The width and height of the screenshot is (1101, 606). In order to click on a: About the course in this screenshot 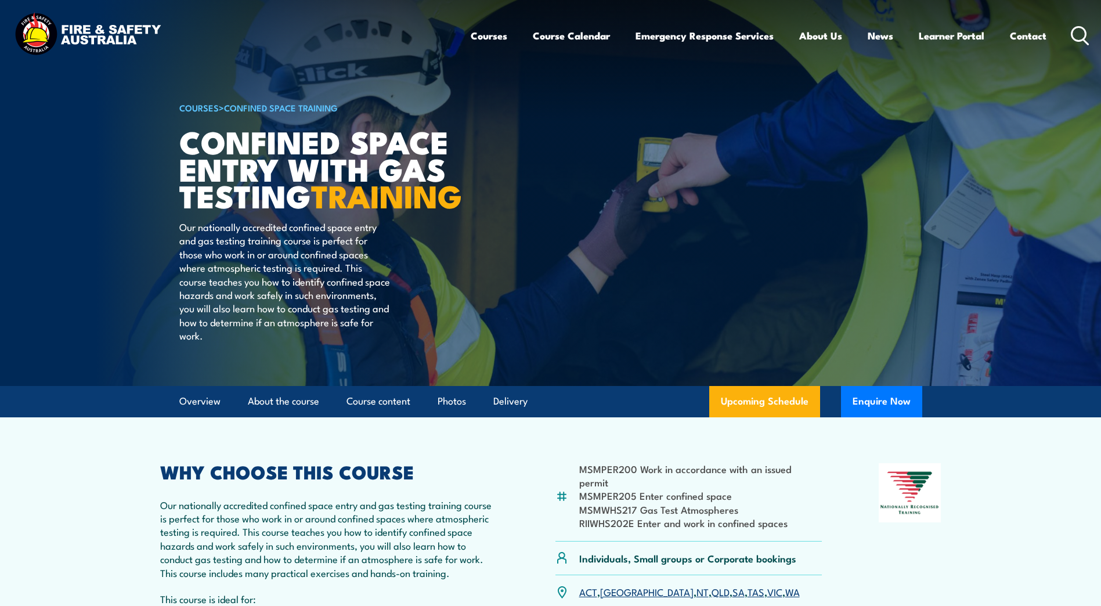, I will do `click(283, 401)`.